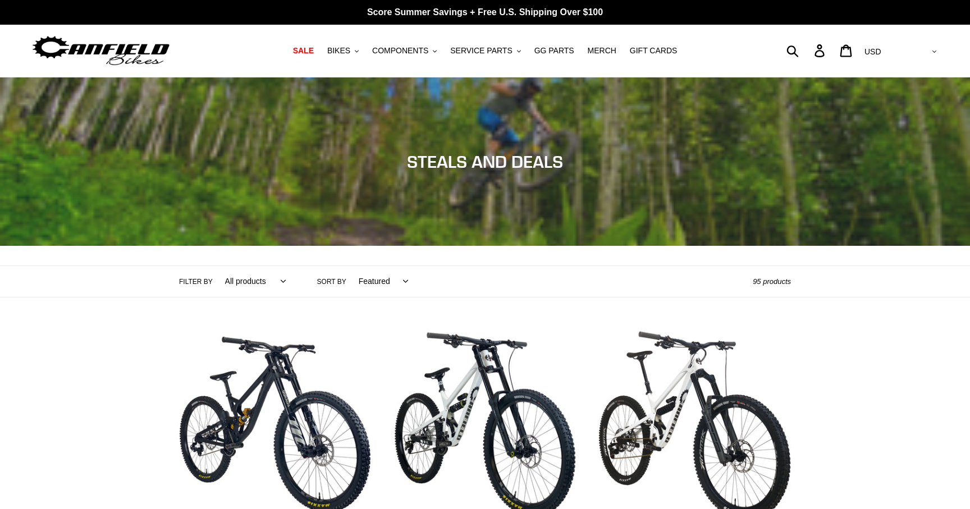 The image size is (970, 509). Describe the element at coordinates (807, 51) in the screenshot. I see `input: Search` at that location.